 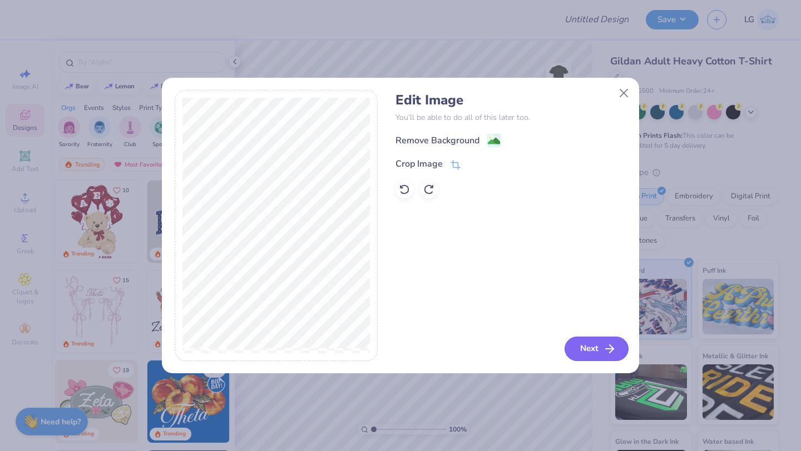 What do you see at coordinates (437, 141) in the screenshot?
I see `div: Remove Background` at bounding box center [437, 141].